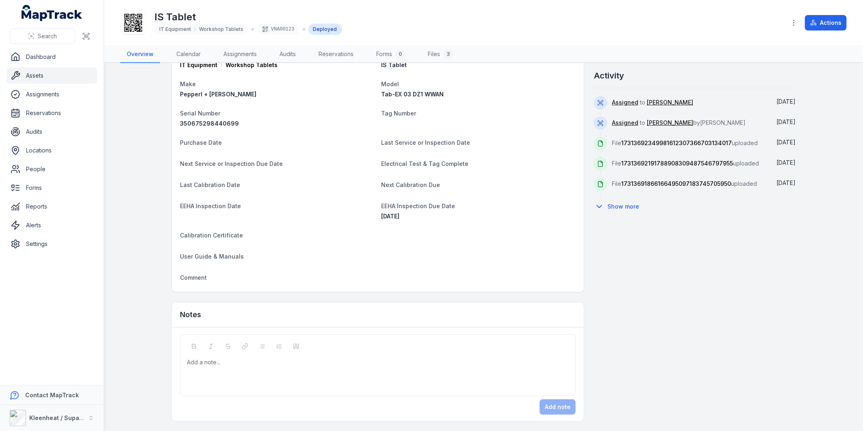  What do you see at coordinates (410, 184) in the screenshot?
I see `span: Next Calibration Due` at bounding box center [410, 184].